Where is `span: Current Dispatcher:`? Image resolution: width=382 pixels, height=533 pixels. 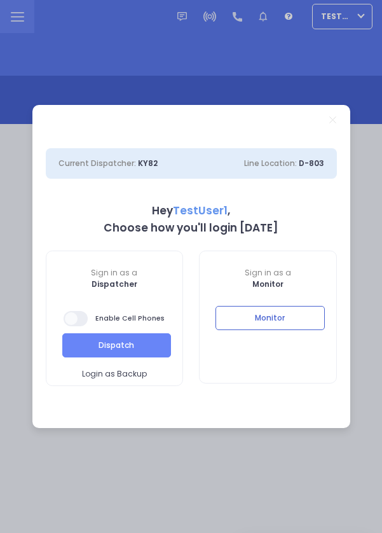
span: Current Dispatcher: is located at coordinates (97, 163).